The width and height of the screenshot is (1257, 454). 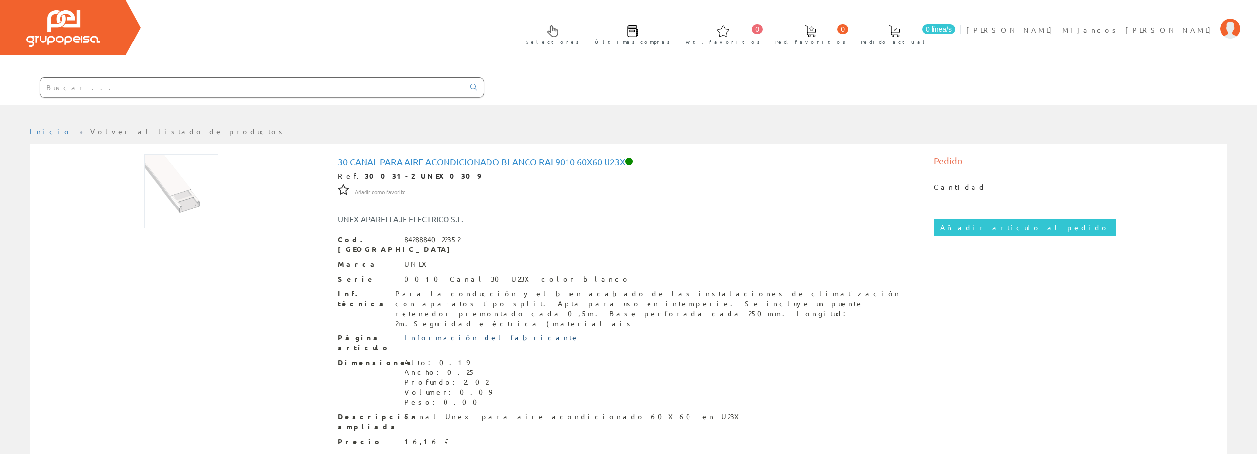 I want to click on a: Últimas compras, so click(x=630, y=34).